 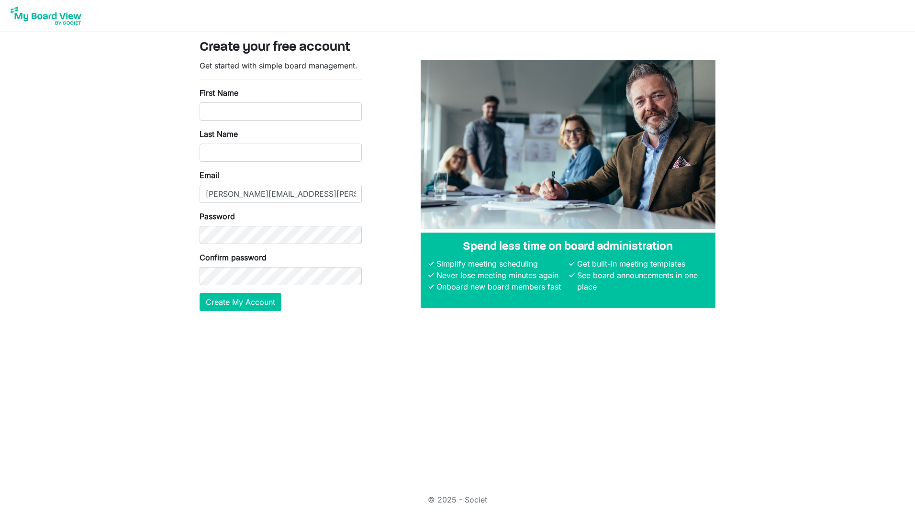 I want to click on li: Get built-in meeting templates, so click(x=642, y=264).